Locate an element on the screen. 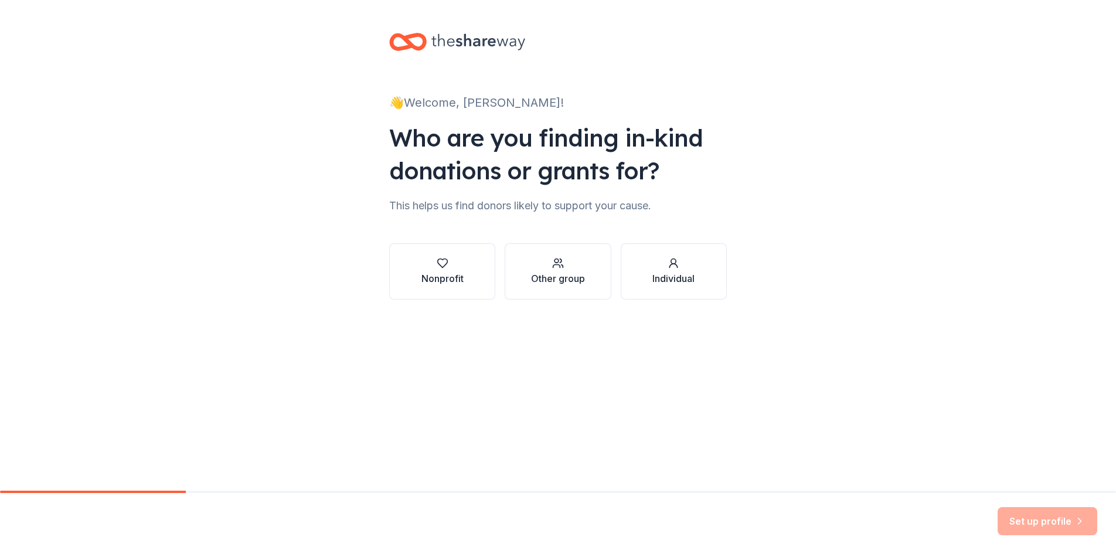 Image resolution: width=1116 pixels, height=554 pixels. button: Other group is located at coordinates (557, 271).